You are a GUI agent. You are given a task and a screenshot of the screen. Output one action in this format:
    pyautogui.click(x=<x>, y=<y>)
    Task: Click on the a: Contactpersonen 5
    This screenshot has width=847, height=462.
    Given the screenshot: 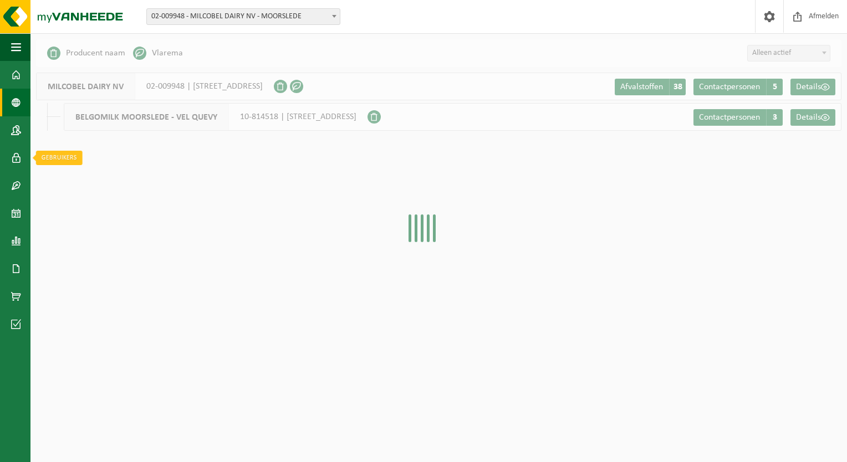 What is the action you would take?
    pyautogui.click(x=738, y=87)
    